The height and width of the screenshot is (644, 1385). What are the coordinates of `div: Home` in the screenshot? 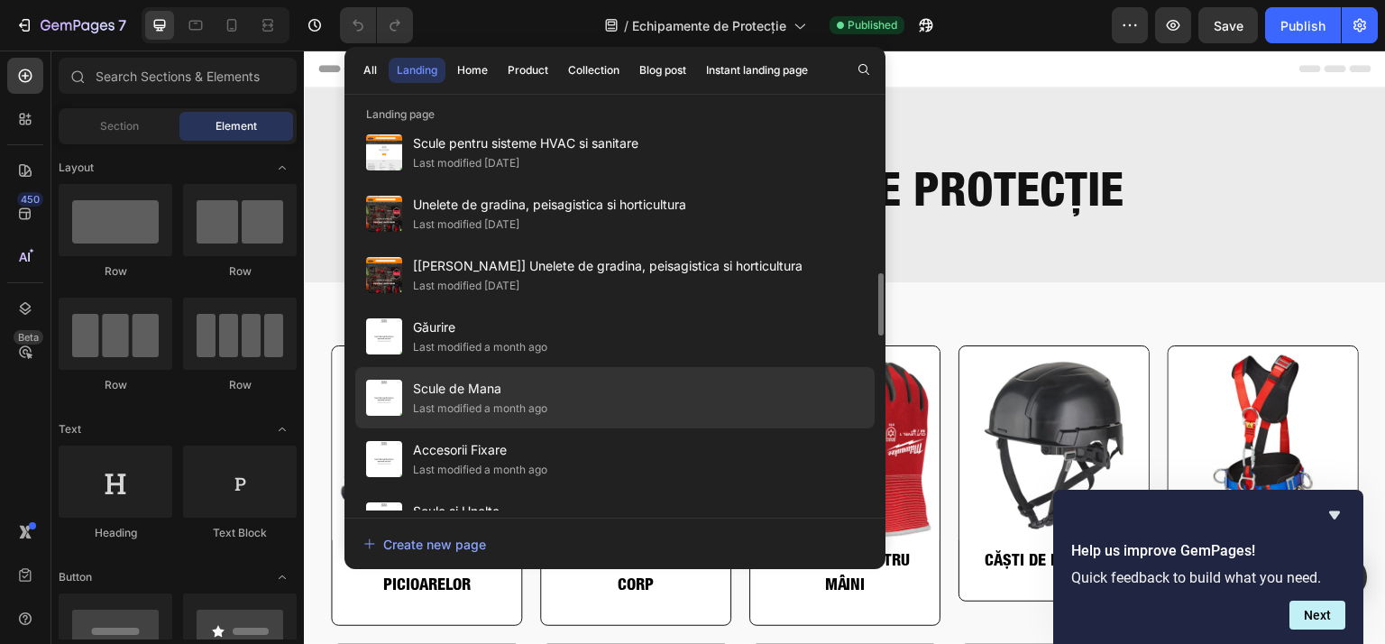 It's located at (473, 70).